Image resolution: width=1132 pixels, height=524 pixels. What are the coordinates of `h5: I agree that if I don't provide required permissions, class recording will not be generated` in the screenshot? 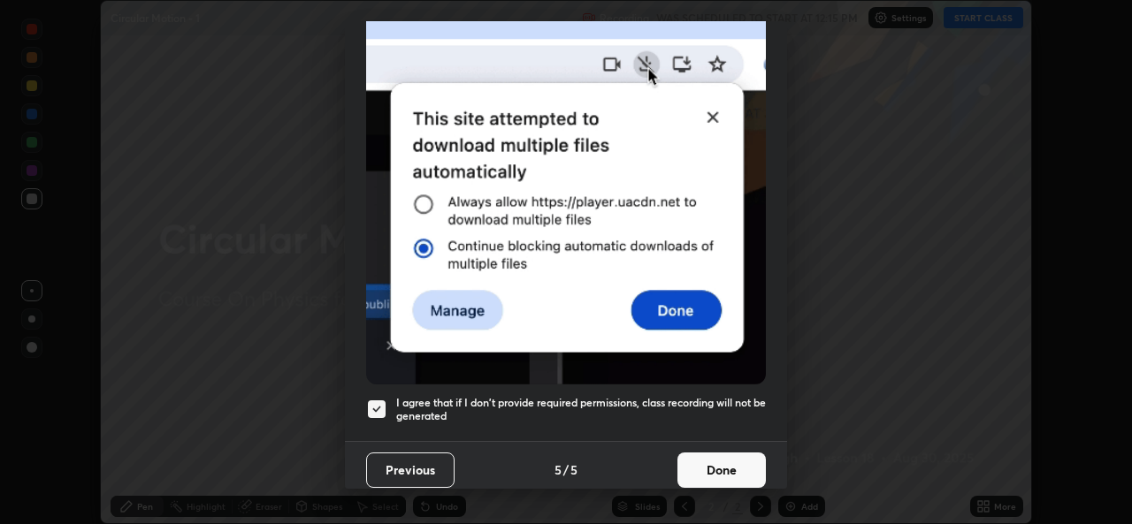 It's located at (581, 409).